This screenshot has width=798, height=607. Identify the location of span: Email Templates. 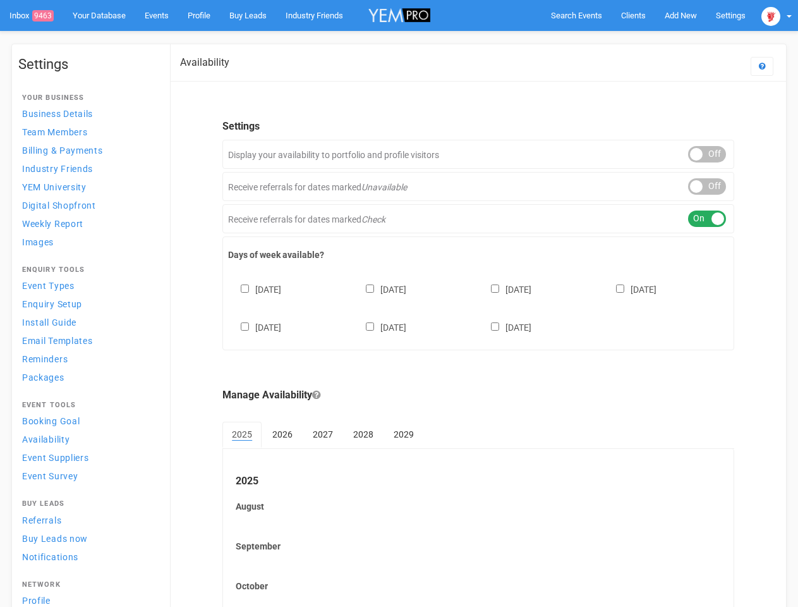
(58, 341).